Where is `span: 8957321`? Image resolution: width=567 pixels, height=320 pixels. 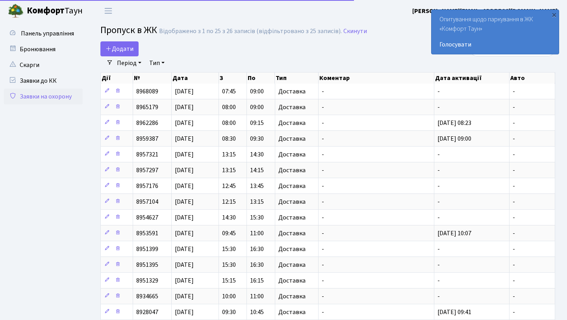 span: 8957321 is located at coordinates (147, 154).